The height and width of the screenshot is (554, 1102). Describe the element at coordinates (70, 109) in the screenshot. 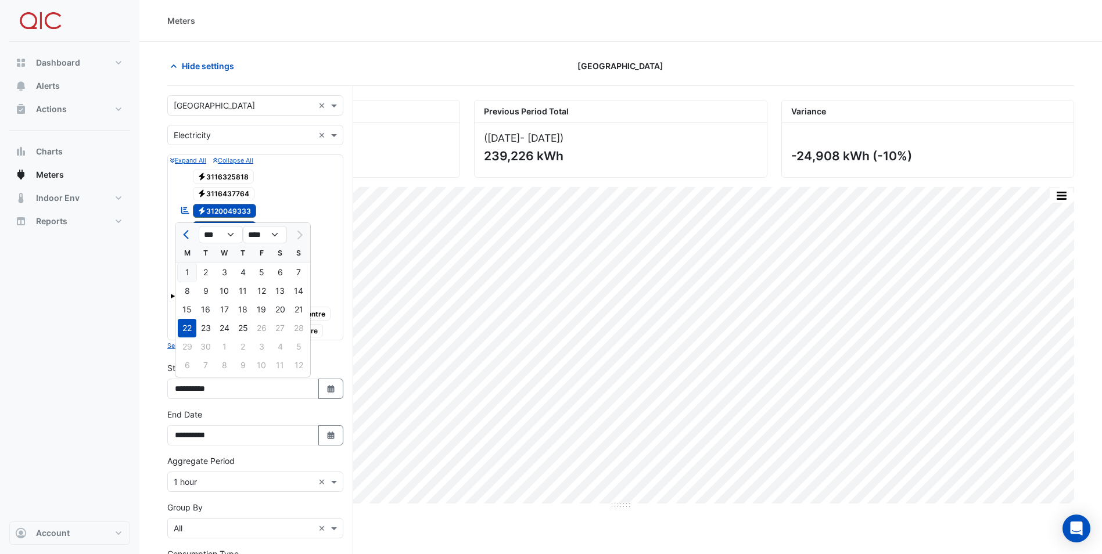

I see `button: Actions` at that location.